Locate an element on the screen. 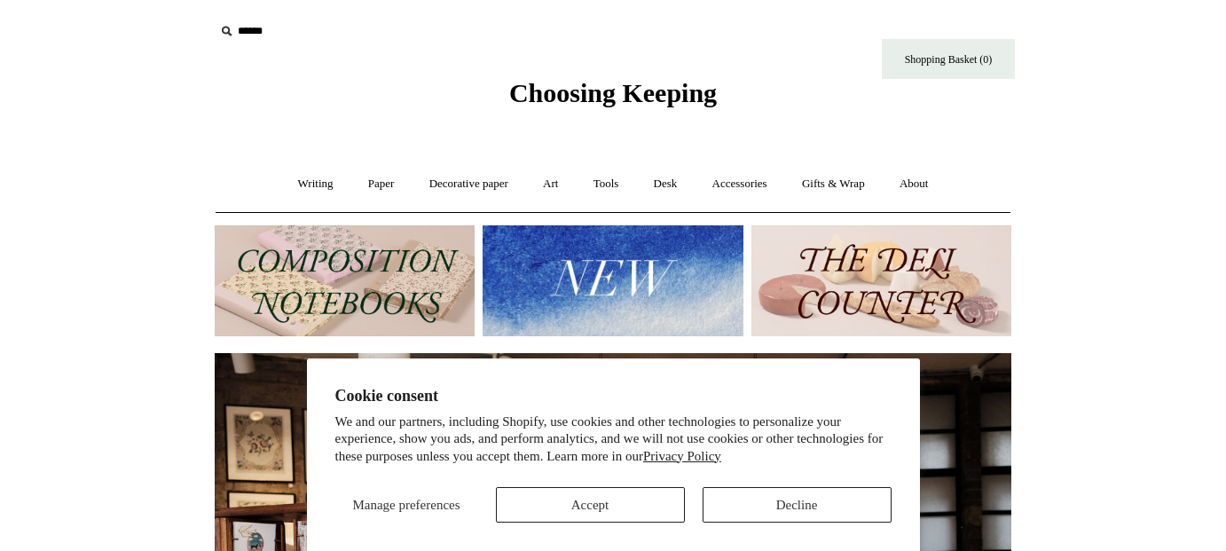 Image resolution: width=1226 pixels, height=551 pixels. span: Manage preferences is located at coordinates (405, 505).